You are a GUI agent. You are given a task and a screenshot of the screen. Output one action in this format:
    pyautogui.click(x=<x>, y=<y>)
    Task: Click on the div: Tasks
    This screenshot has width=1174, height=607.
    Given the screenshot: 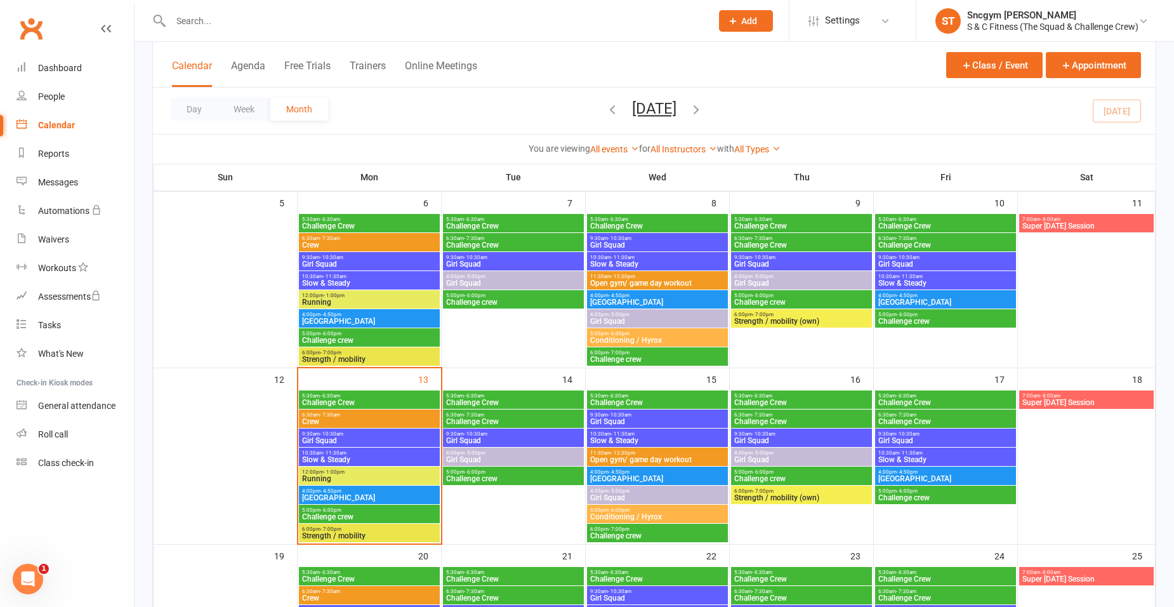 What is the action you would take?
    pyautogui.click(x=49, y=325)
    